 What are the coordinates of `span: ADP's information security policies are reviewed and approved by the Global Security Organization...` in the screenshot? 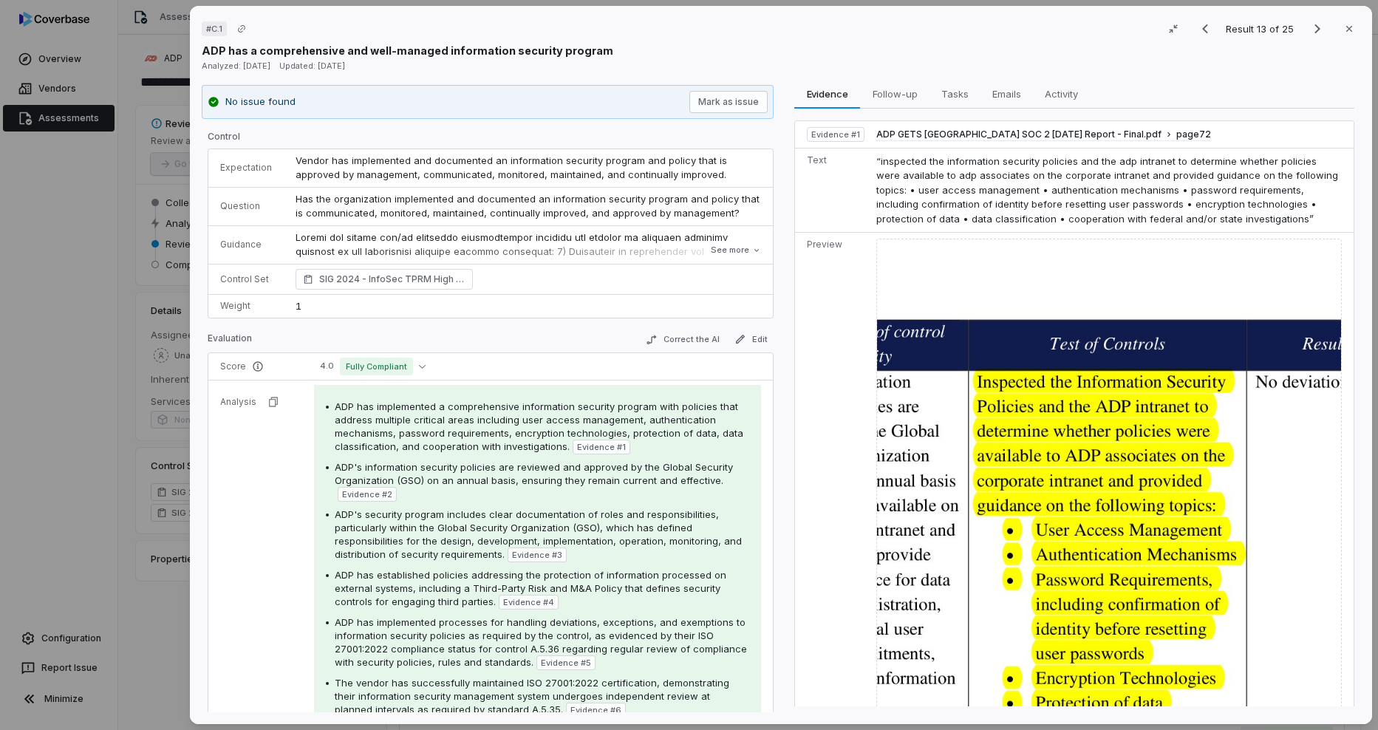 It's located at (533, 473).